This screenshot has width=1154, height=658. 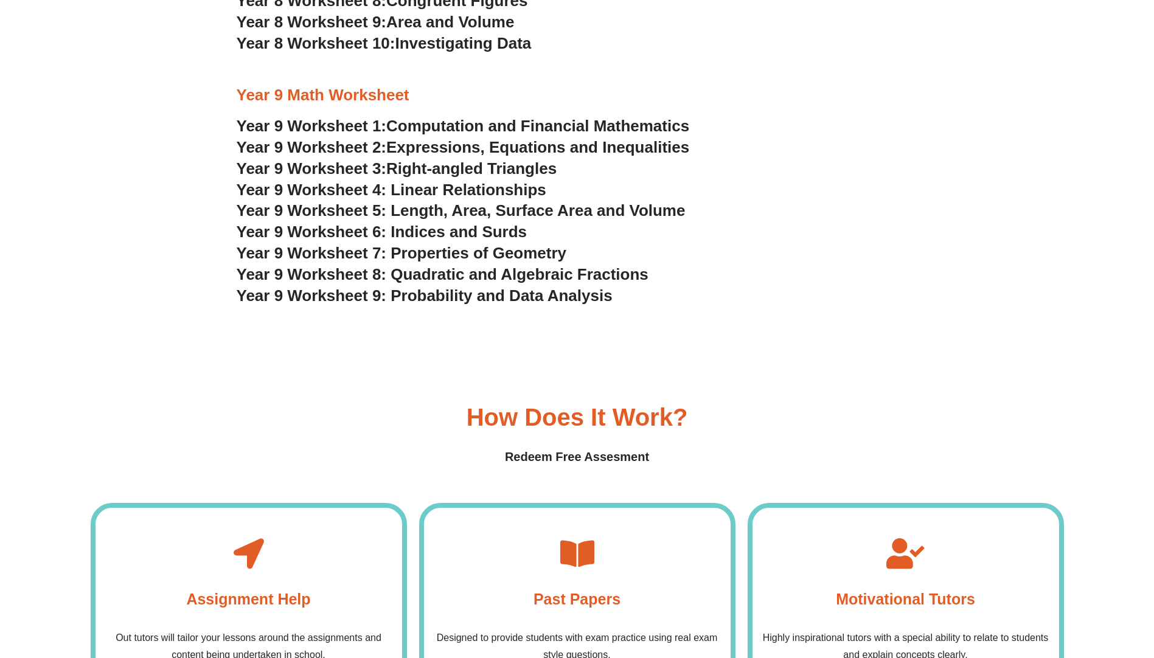 I want to click on span: Year 9 Worksheet 4: Linear Relationships, so click(x=391, y=190).